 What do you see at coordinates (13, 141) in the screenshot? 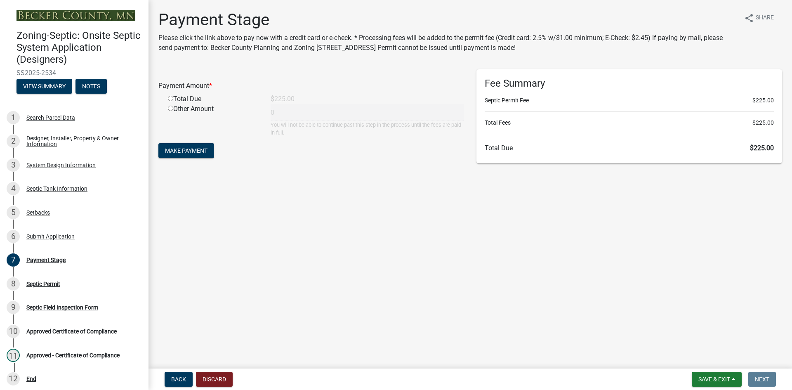
I see `div: 2` at bounding box center [13, 141].